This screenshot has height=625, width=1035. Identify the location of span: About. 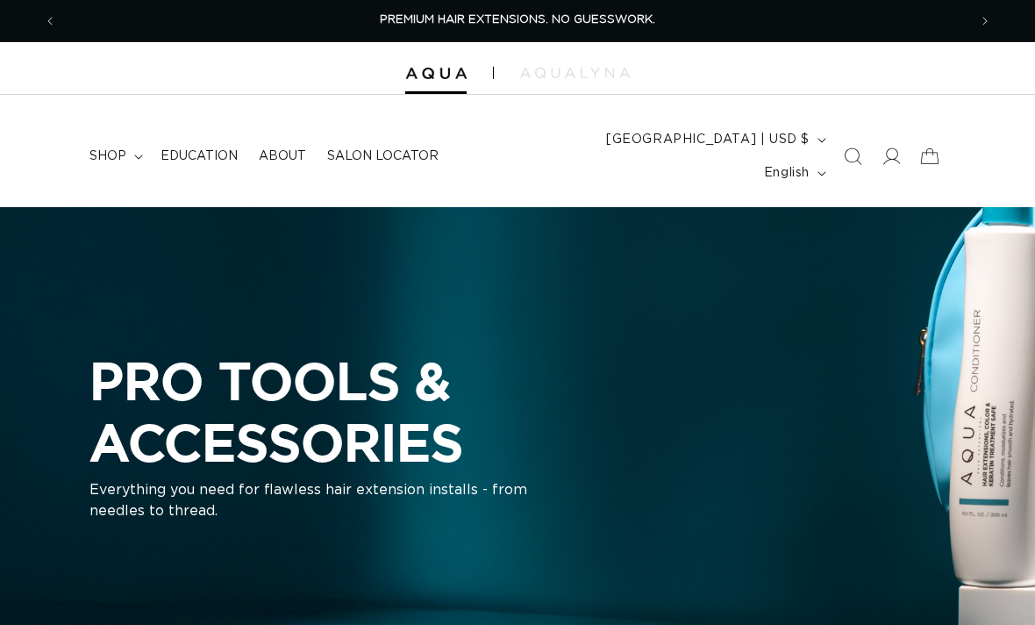
(282, 156).